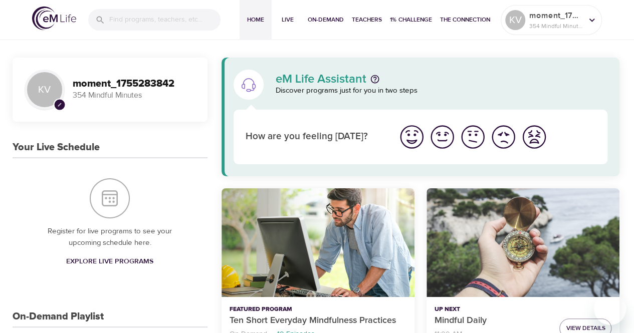  Describe the element at coordinates (165, 20) in the screenshot. I see `input: Find programs, teachers, etc...` at that location.